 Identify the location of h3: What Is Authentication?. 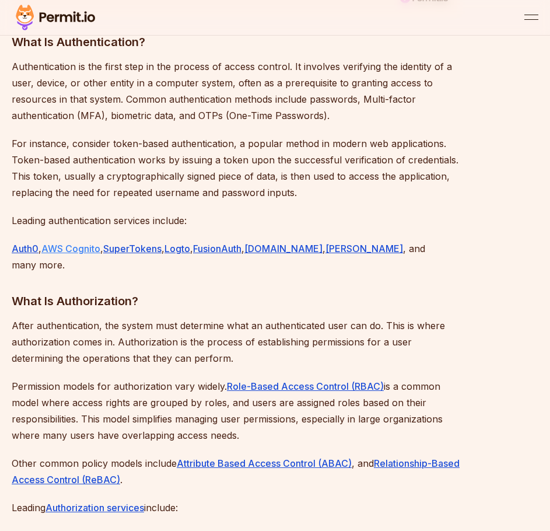
(236, 42).